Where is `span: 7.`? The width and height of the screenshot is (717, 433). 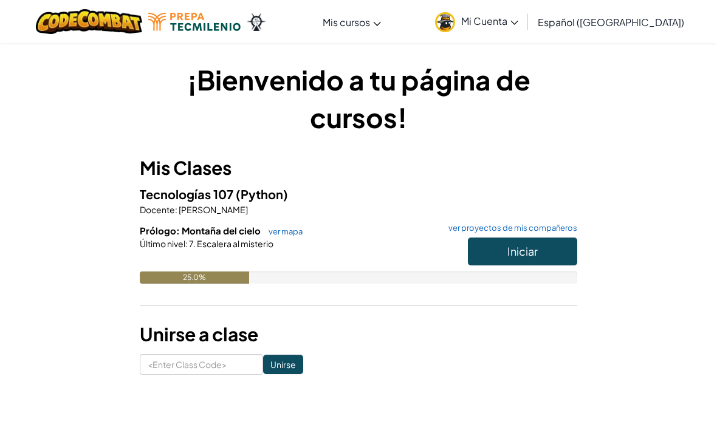 span: 7. is located at coordinates (191, 244).